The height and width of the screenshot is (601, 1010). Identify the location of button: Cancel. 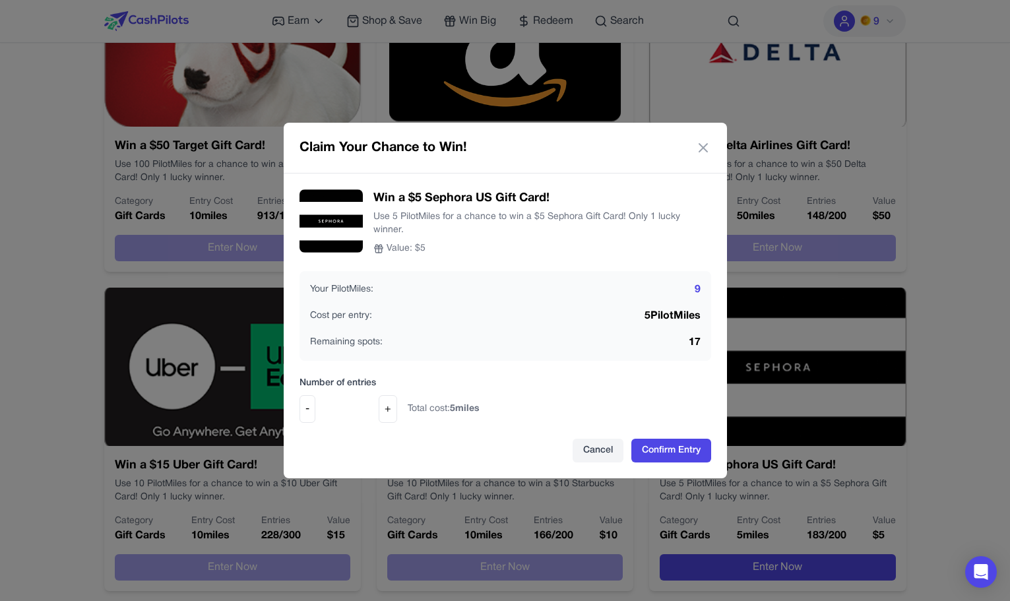
(598, 451).